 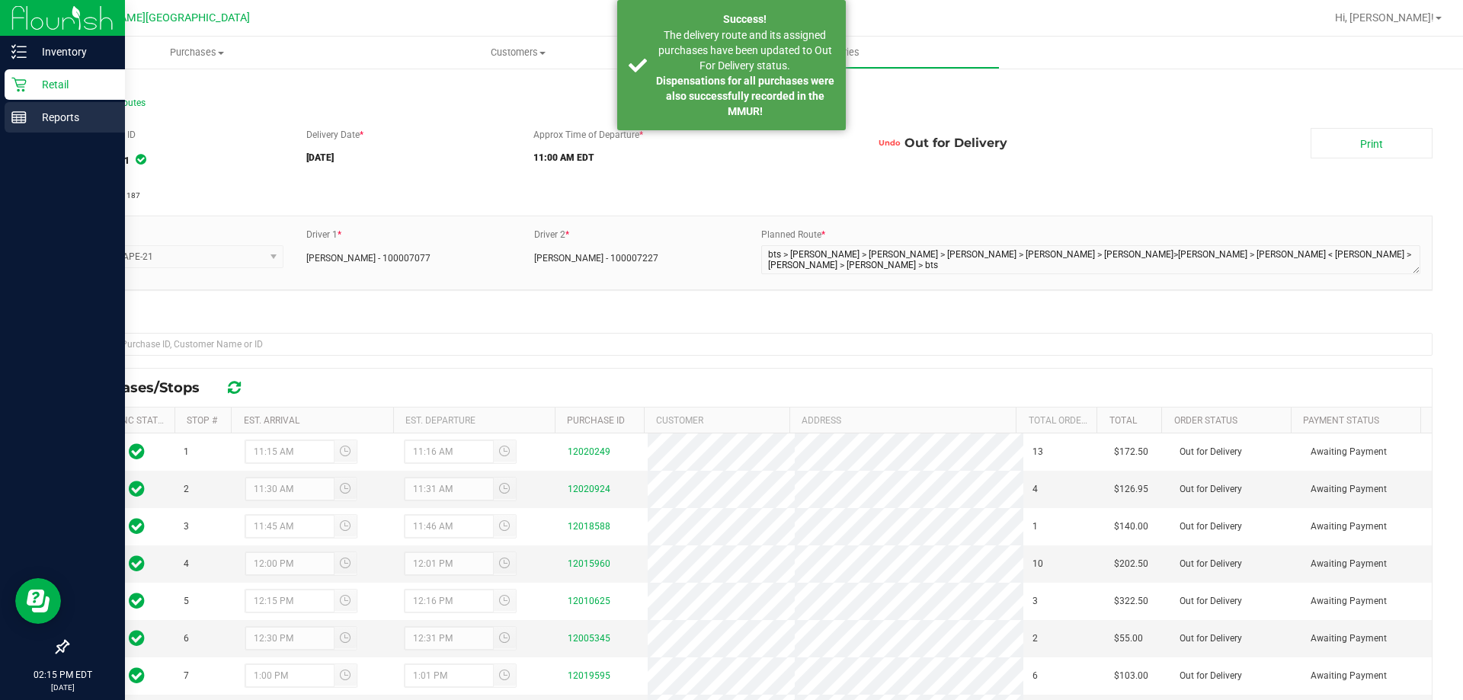 I want to click on button: Undo, so click(x=889, y=143).